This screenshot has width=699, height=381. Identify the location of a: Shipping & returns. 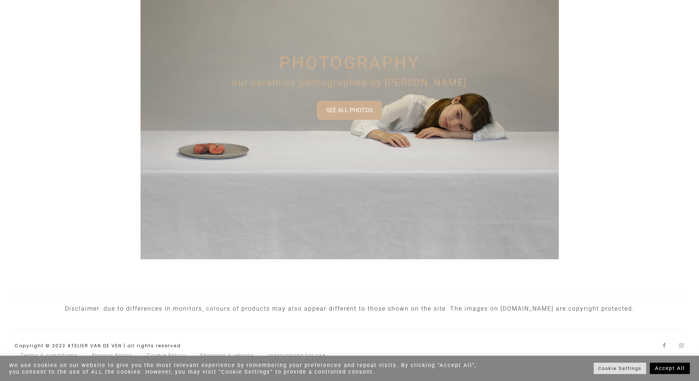
(227, 355).